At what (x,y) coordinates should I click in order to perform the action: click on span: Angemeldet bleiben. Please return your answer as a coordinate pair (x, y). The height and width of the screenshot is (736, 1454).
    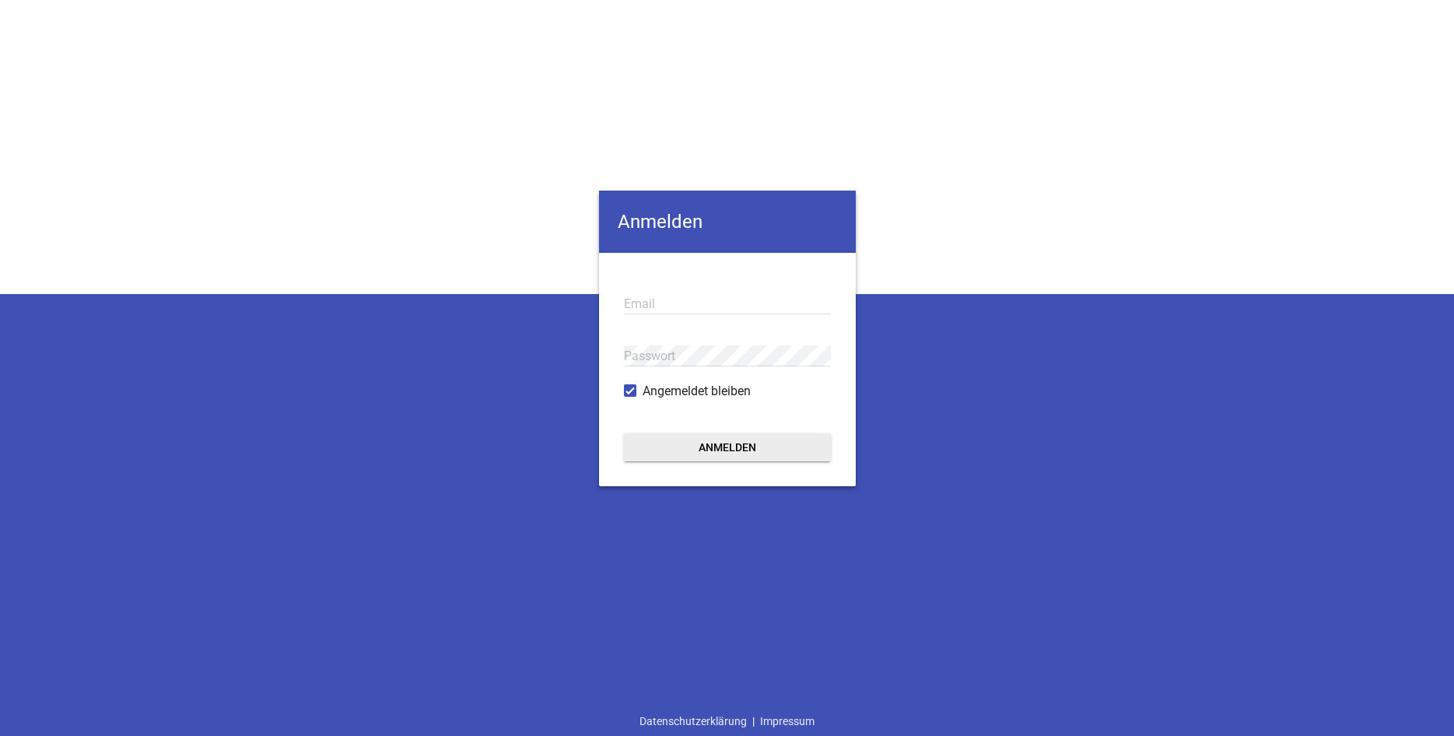
    Looking at the image, I should click on (696, 391).